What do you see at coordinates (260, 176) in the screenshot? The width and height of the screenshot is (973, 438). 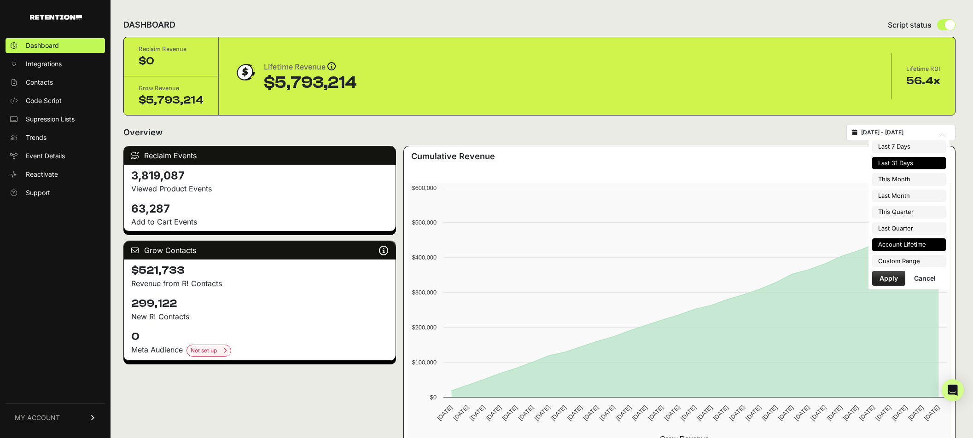 I see `h4: 3,819,087` at bounding box center [260, 176].